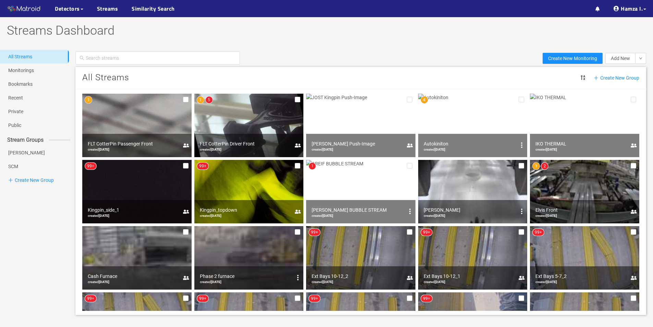  Describe the element at coordinates (361, 191) in the screenshot. I see `img: GREIF BUBBLE STREAM` at that location.